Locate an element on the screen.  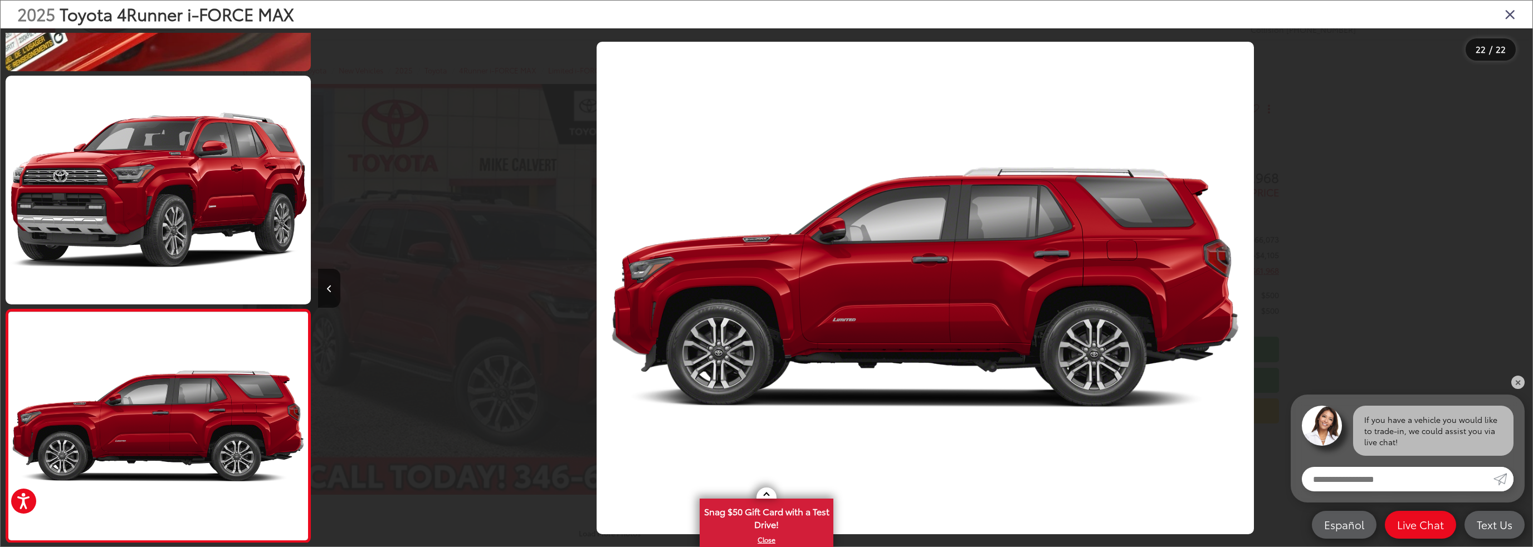
div: 2025 Toyota 4Runner i-FORCE MAX Limited i-FORCE MAX 21 is located at coordinates (925, 288).